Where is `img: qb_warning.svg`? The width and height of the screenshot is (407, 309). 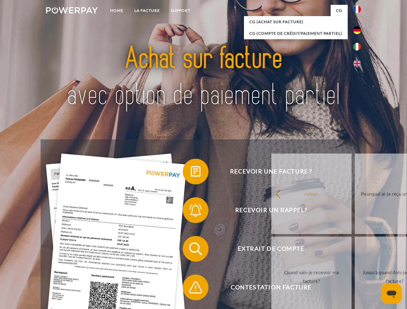 img: qb_warning.svg is located at coordinates (196, 288).